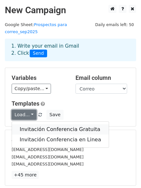 The image size is (141, 188). Describe the element at coordinates (60, 130) in the screenshot. I see `a: Invitación Conferencia Gratuita` at that location.